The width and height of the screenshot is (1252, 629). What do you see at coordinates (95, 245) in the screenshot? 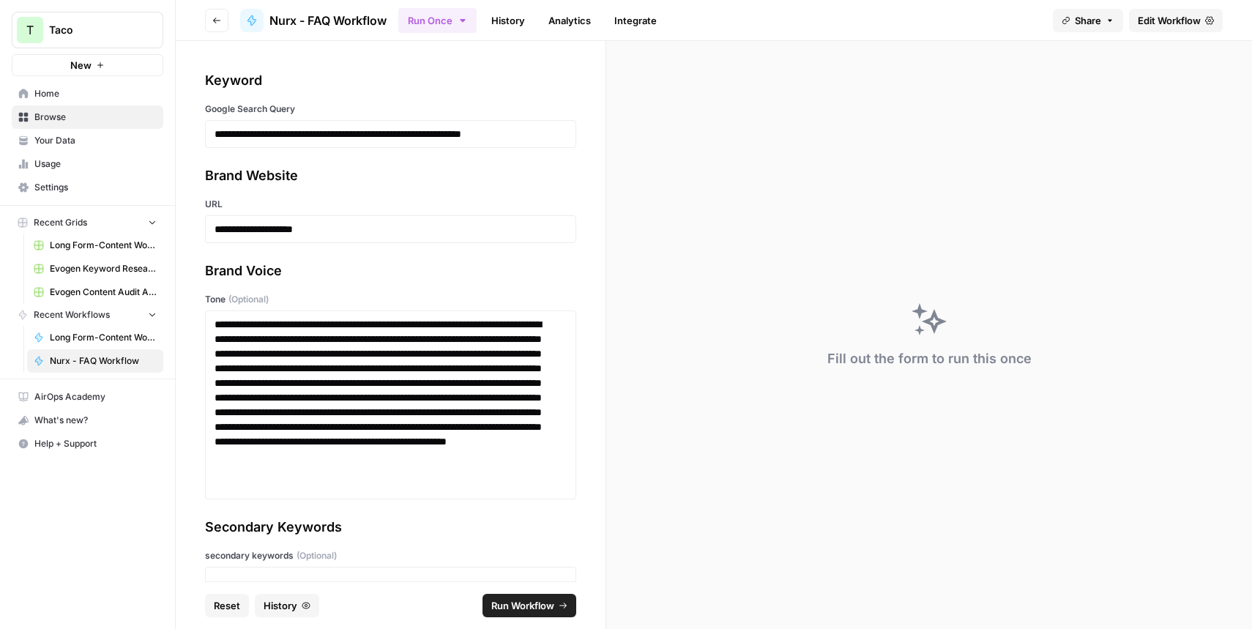
I see `a: Long Form-Content Workflow - AI Clients (New) Grid` at bounding box center [95, 245].